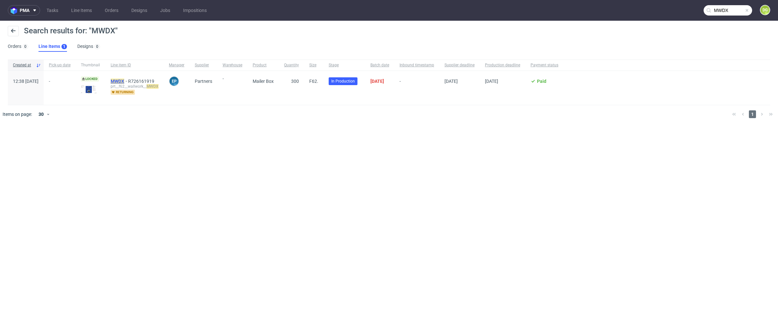 Image resolution: width=778 pixels, height=333 pixels. I want to click on span: Size, so click(314, 65).